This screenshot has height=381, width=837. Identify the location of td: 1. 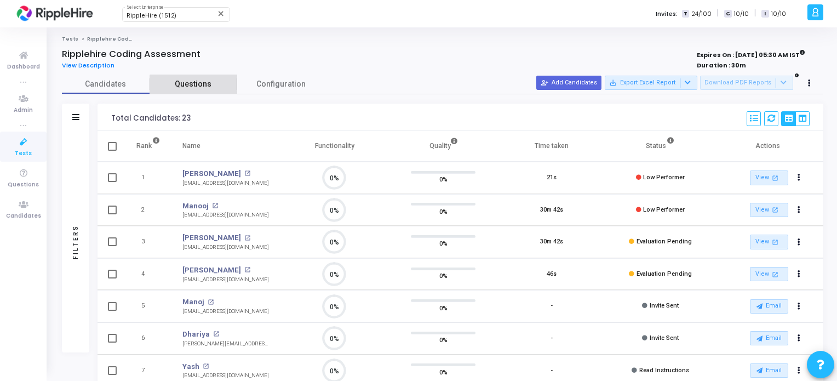
(148, 177).